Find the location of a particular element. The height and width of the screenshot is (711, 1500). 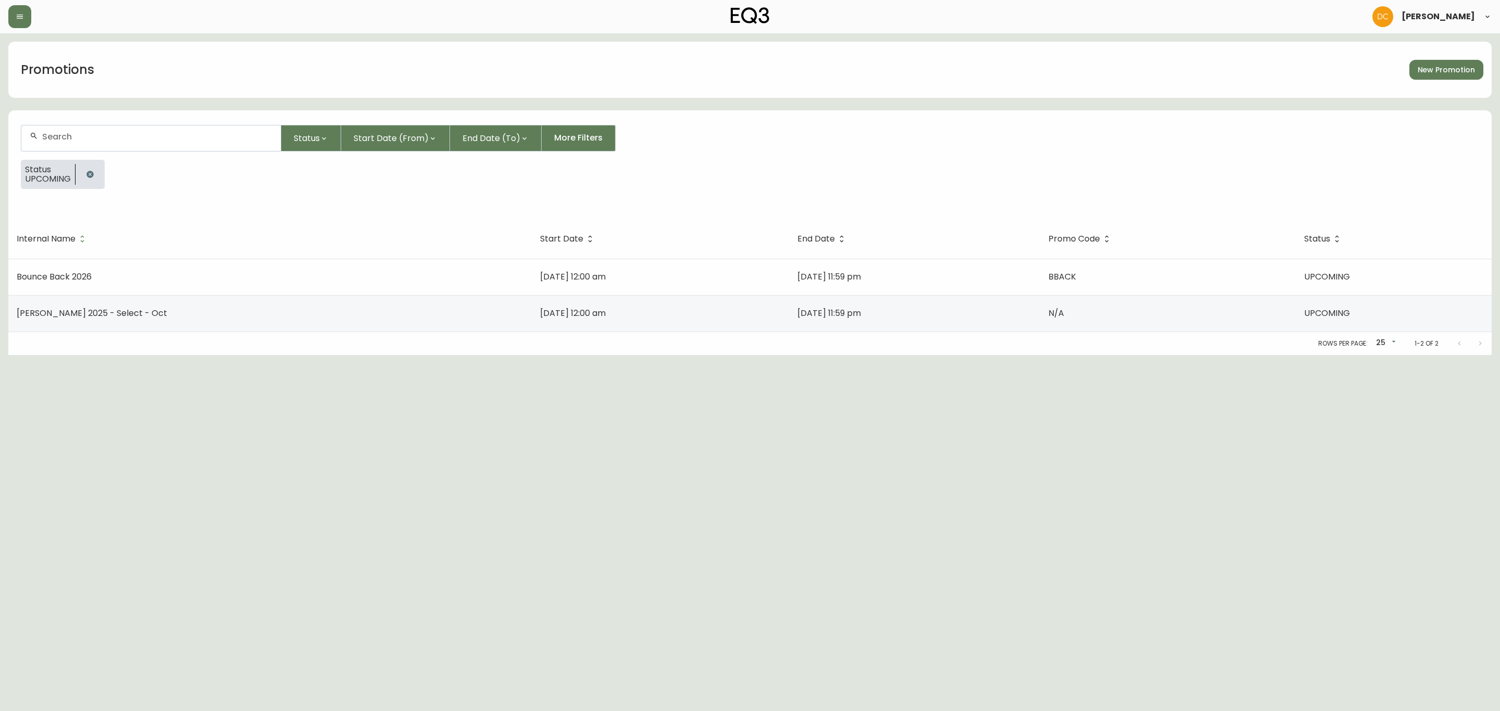

img: 7eb451d6983258353faa3212700b340b is located at coordinates (1383, 17).